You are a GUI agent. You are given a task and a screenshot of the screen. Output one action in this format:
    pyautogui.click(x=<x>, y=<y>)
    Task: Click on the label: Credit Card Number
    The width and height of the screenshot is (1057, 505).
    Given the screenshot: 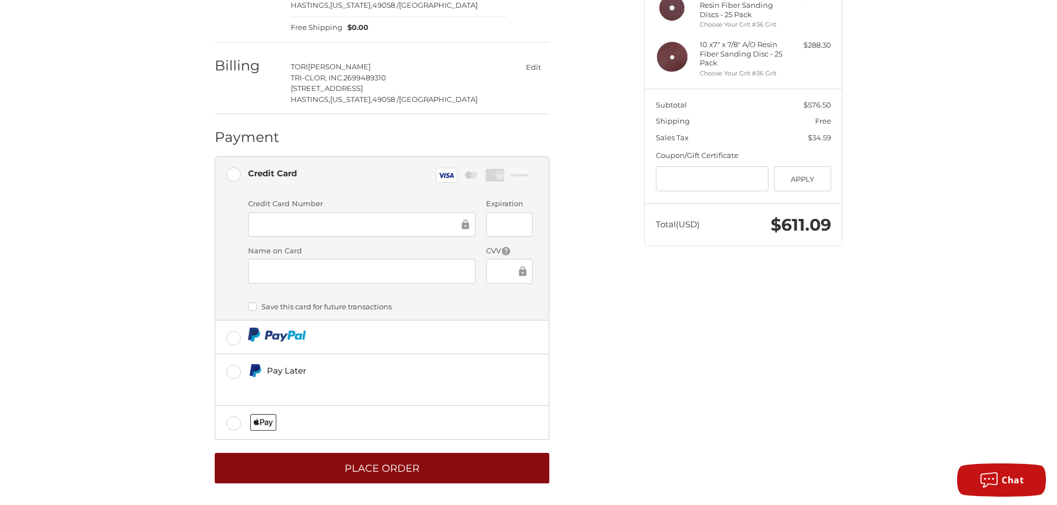 What is the action you would take?
    pyautogui.click(x=362, y=204)
    